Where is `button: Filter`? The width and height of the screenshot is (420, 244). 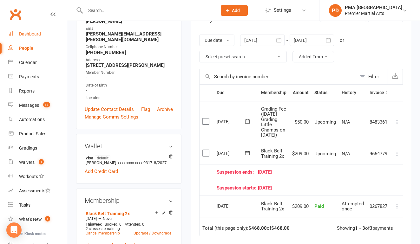
button: Filter is located at coordinates (372, 77).